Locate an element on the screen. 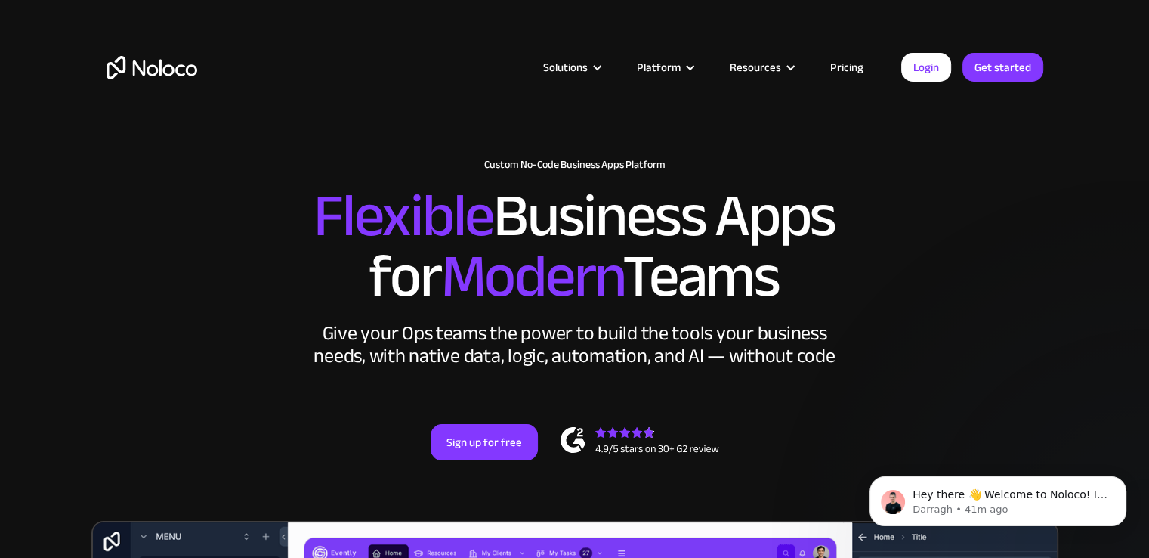  h2: Business Apps for Teams is located at coordinates (575, 246).